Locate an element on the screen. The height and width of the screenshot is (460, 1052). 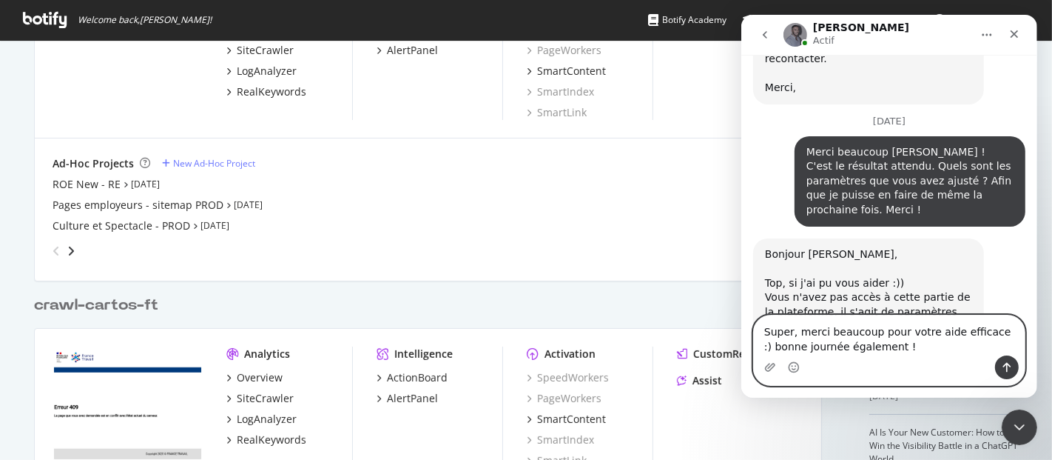
div: New Ad-Hoc Project is located at coordinates (214, 163).